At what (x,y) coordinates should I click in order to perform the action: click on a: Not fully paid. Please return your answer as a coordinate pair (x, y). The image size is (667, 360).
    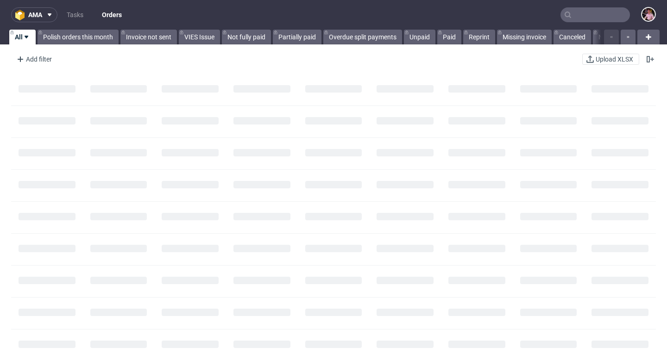
    Looking at the image, I should click on (246, 37).